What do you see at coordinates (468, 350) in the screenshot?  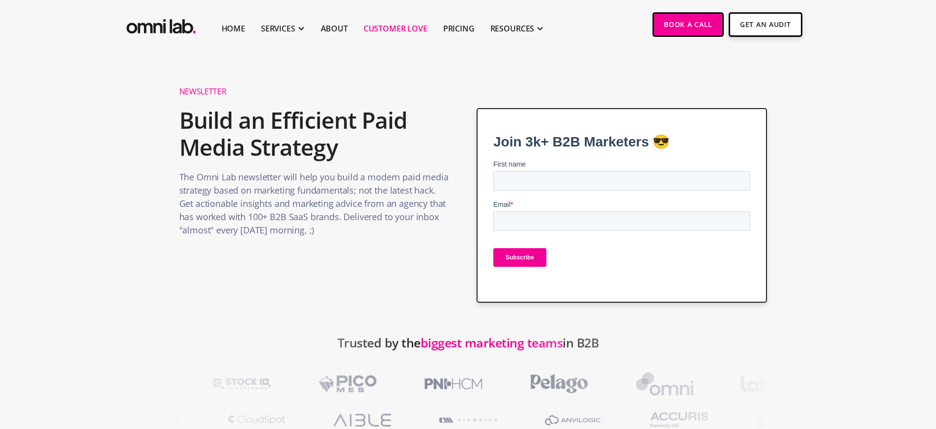 I see `h2: Trusted by the in B2B` at bounding box center [468, 350].